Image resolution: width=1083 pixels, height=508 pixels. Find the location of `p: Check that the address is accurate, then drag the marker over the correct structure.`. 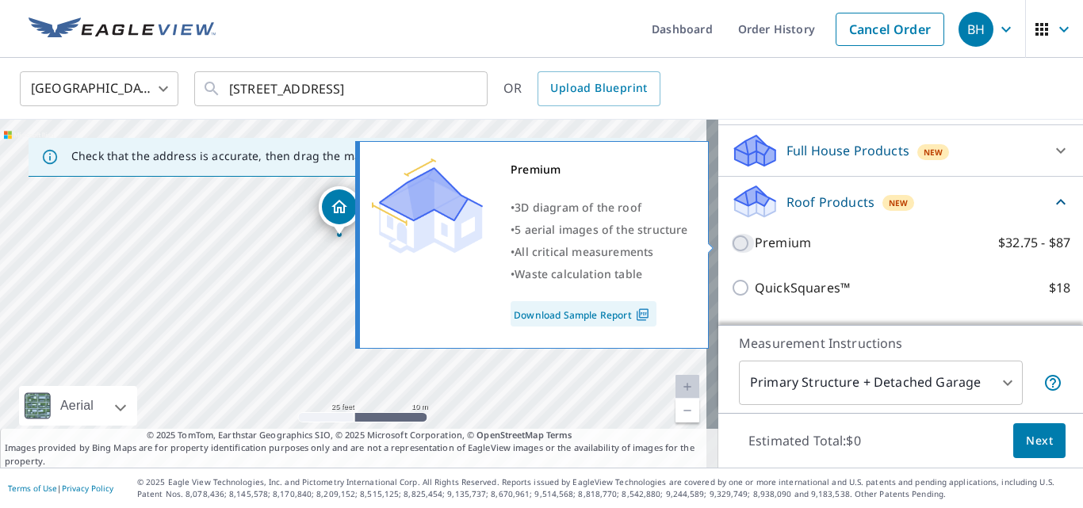

p: Check that the address is accurate, then drag the marker over the correct structure. is located at coordinates (300, 156).